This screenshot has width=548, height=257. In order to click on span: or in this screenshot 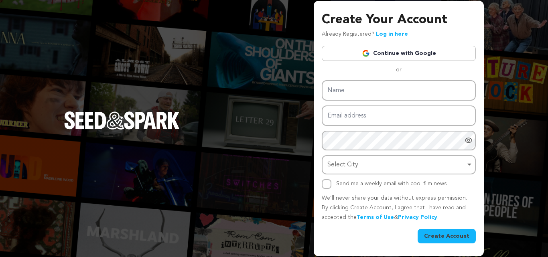, I will do `click(399, 70)`.